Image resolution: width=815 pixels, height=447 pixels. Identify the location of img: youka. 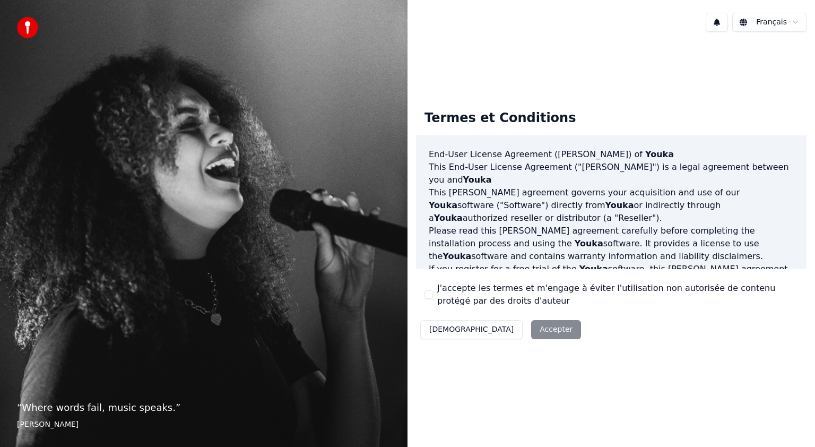
(28, 28).